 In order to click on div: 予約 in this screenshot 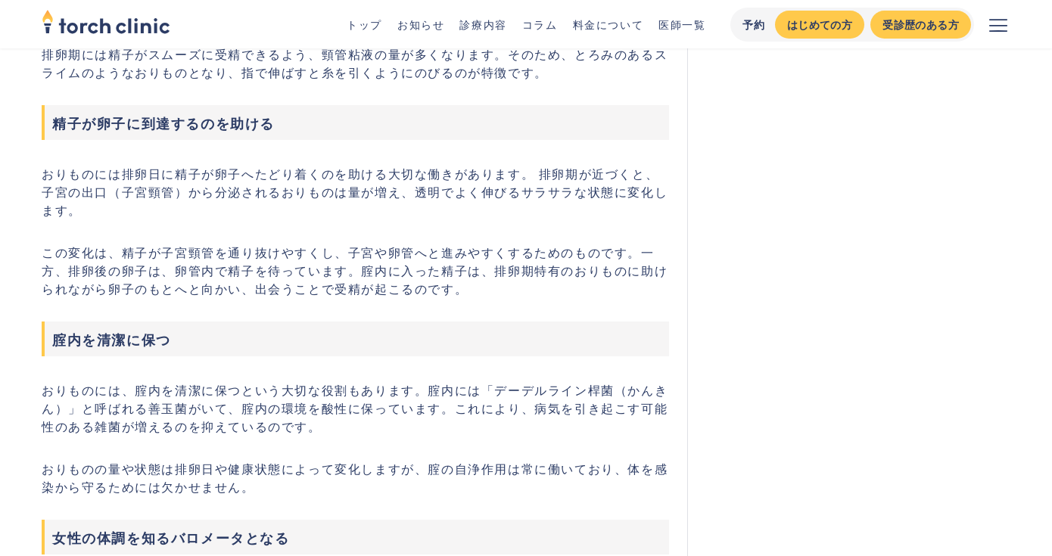, I will do `click(754, 24)`.